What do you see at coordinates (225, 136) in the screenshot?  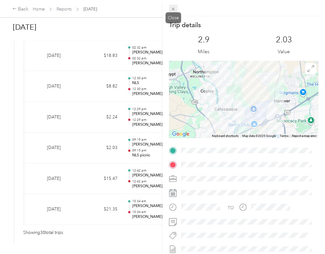 I see `button: Keyboard shortcuts` at bounding box center [225, 136].